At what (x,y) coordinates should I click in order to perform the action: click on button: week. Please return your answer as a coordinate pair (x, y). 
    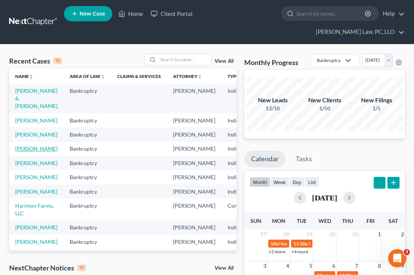
    Looking at the image, I should click on (280, 182).